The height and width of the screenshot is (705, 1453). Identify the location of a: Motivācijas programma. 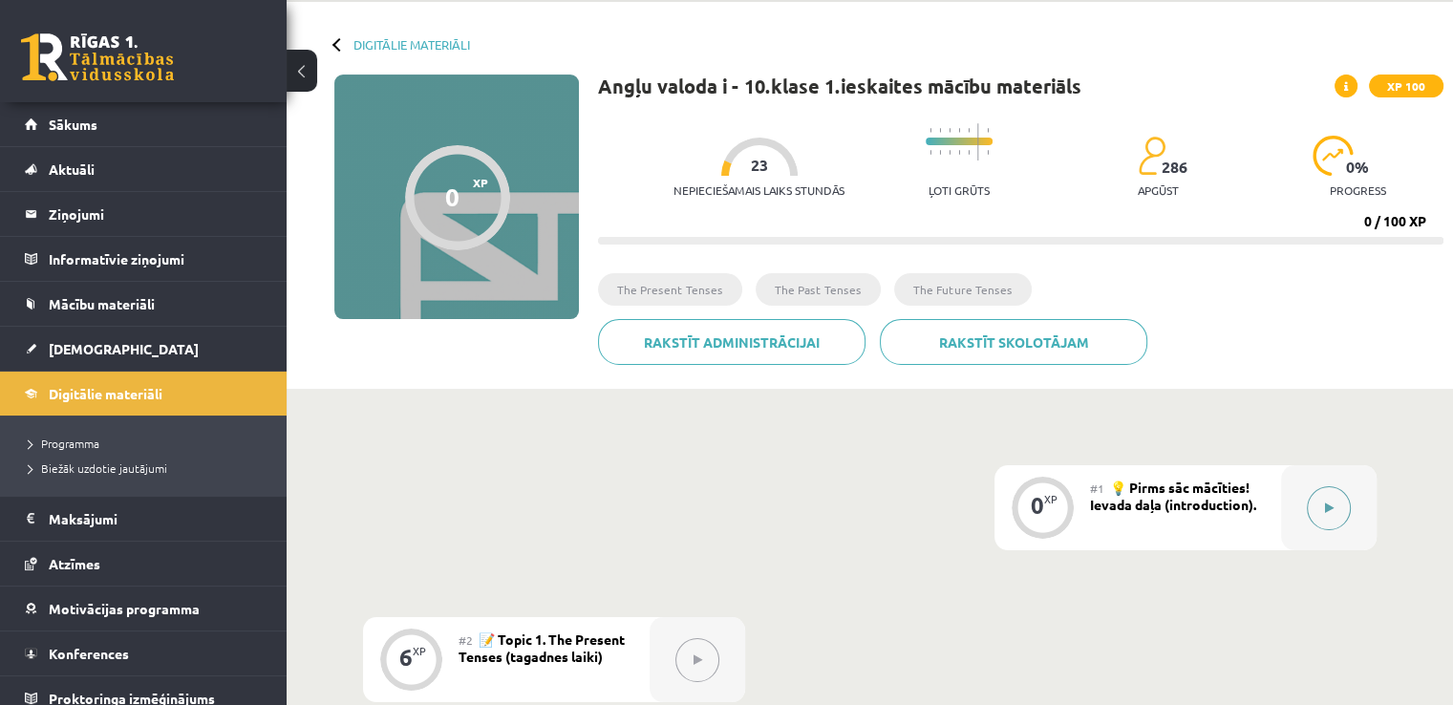
(143, 608).